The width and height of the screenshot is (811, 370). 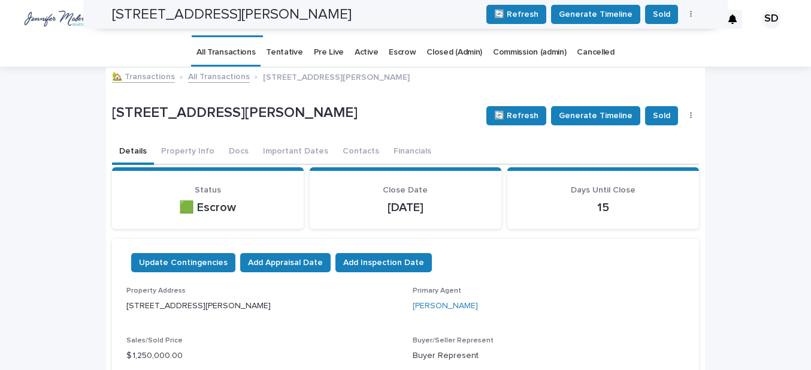 I want to click on span: Generate Timeline, so click(x=595, y=116).